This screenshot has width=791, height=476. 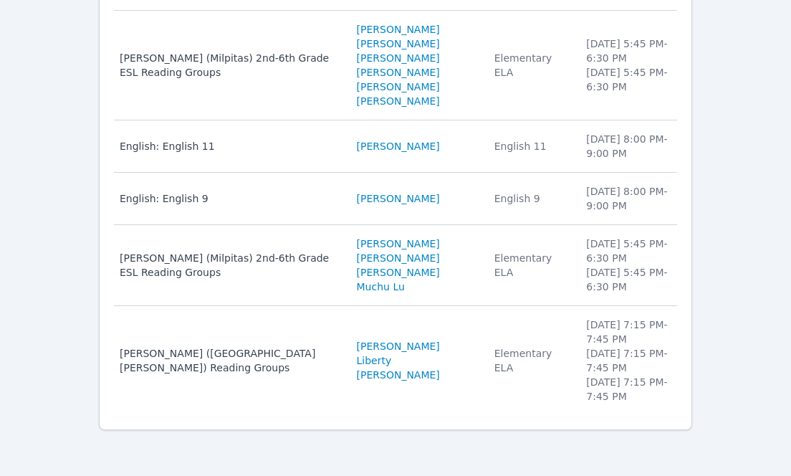 I want to click on a: Muchu Lu, so click(x=380, y=287).